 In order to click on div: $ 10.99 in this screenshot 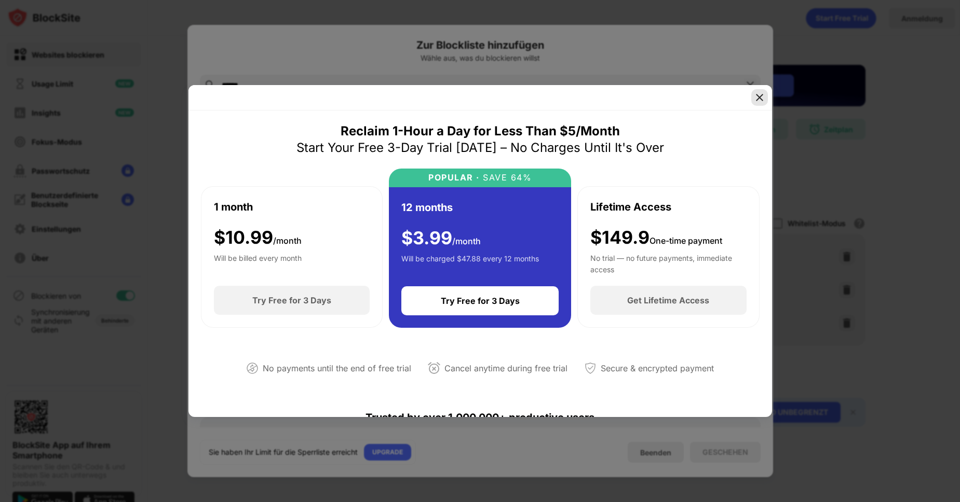, I will do `click(257, 238)`.